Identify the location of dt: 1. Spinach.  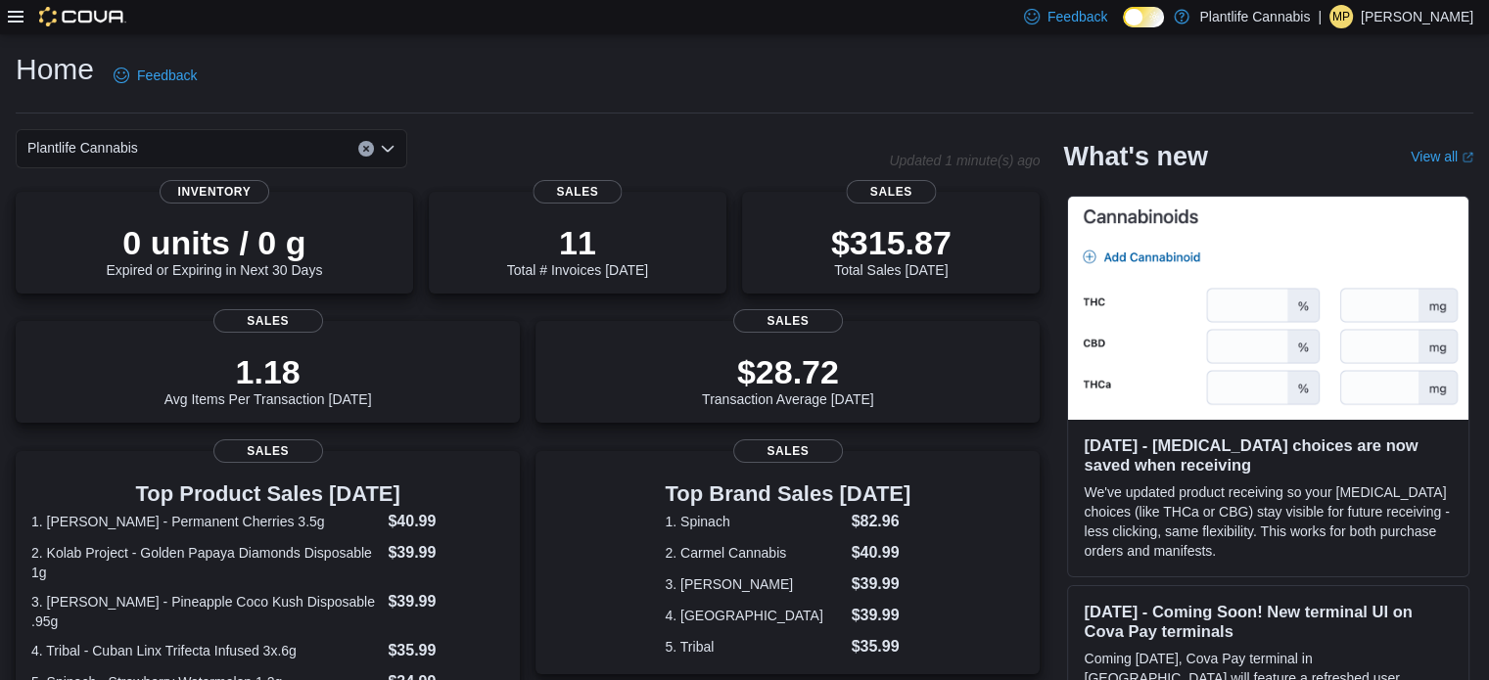
(754, 522).